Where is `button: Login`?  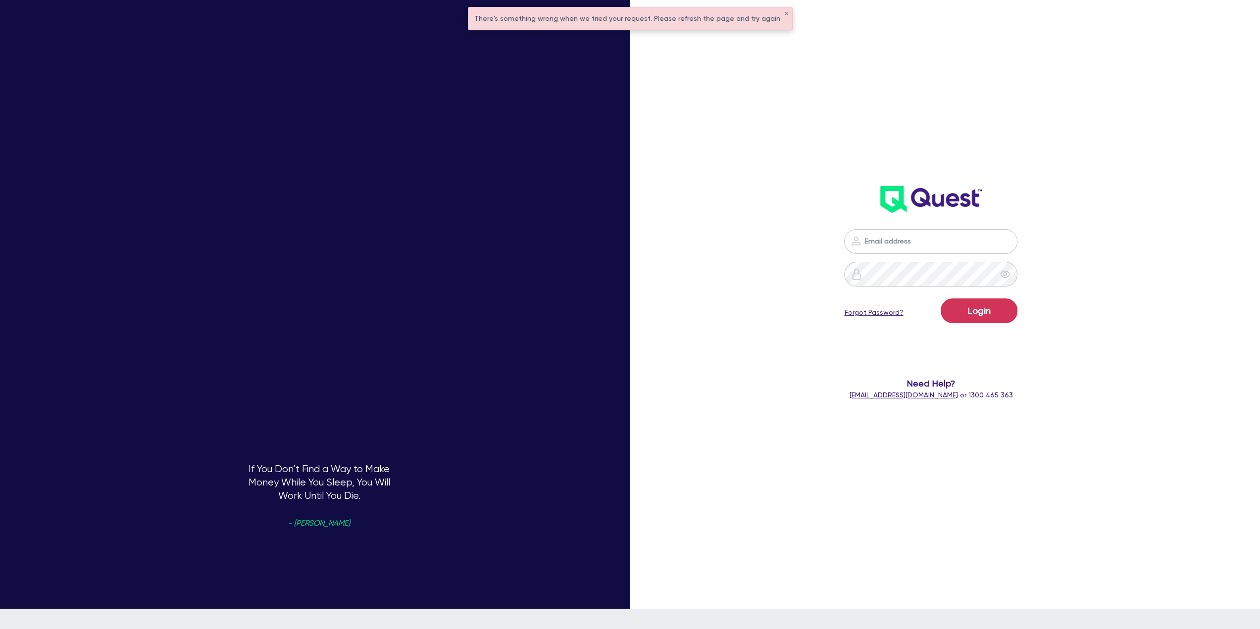
button: Login is located at coordinates (979, 311).